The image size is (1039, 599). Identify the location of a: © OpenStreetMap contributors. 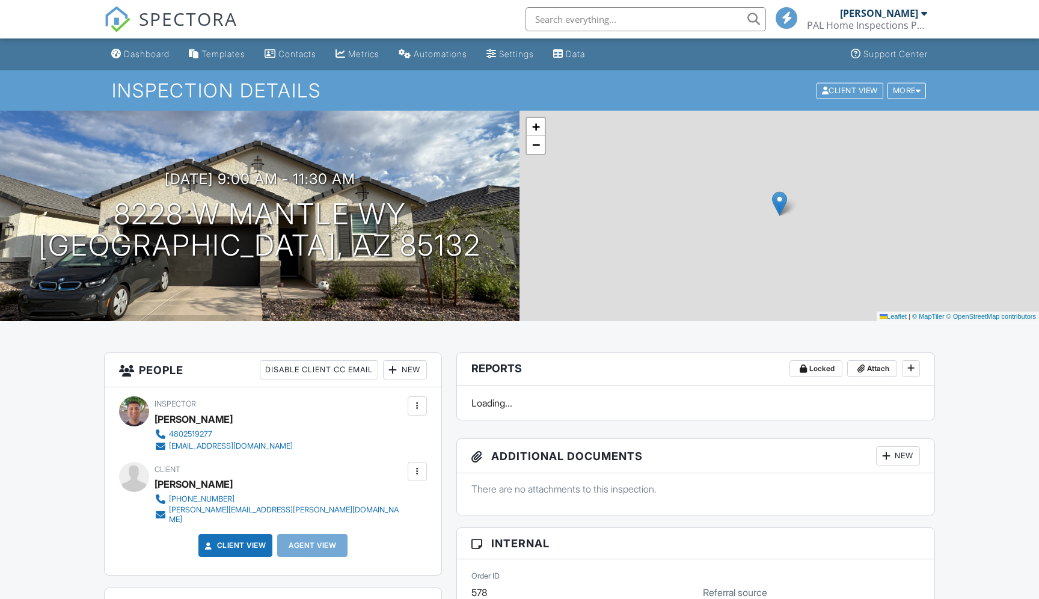
(991, 316).